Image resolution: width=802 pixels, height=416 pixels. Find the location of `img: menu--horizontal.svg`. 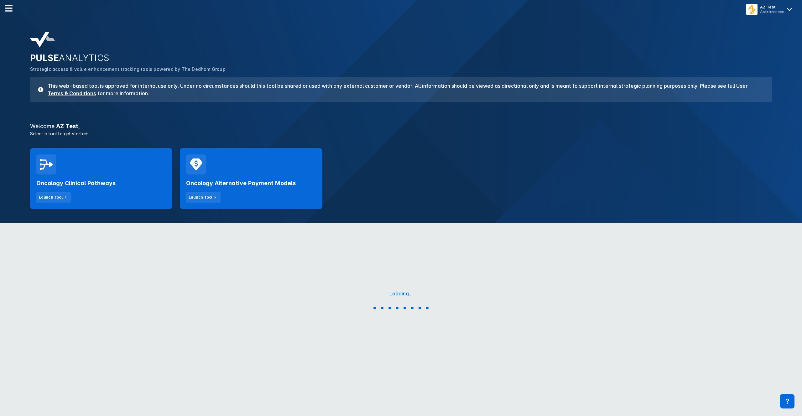

img: menu--horizontal.svg is located at coordinates (9, 8).